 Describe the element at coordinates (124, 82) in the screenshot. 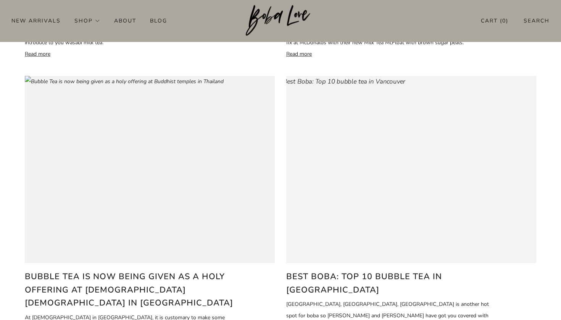

I see `img: Bubble Tea is now being given as a holy offering at Buddhist temples in Thailand` at that location.